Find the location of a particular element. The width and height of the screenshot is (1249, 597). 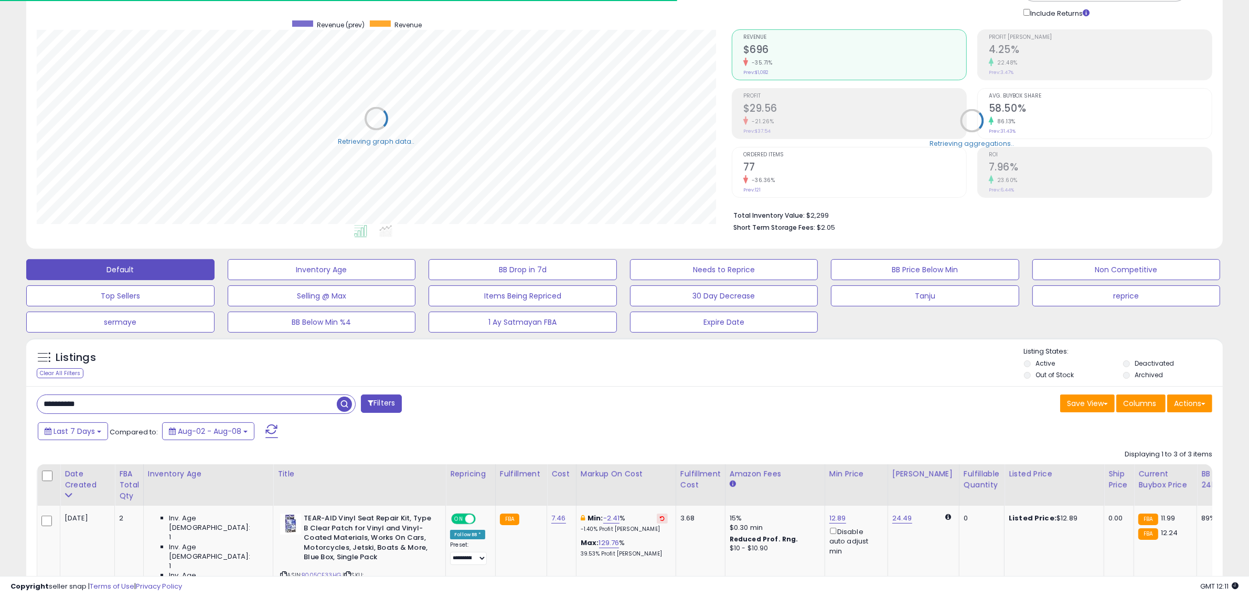

label: Active is located at coordinates (1045, 363).